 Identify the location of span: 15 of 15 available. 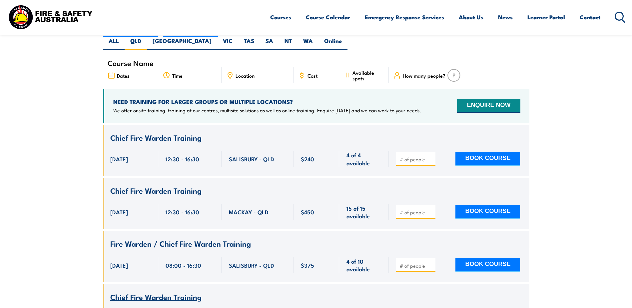
(364, 212).